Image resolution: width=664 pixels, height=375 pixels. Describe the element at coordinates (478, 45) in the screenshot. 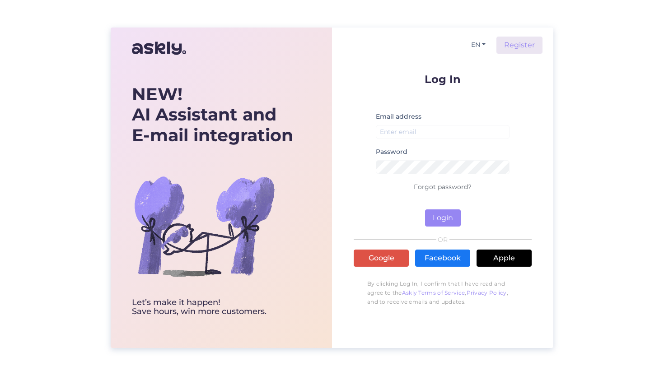

I see `button: EN` at that location.